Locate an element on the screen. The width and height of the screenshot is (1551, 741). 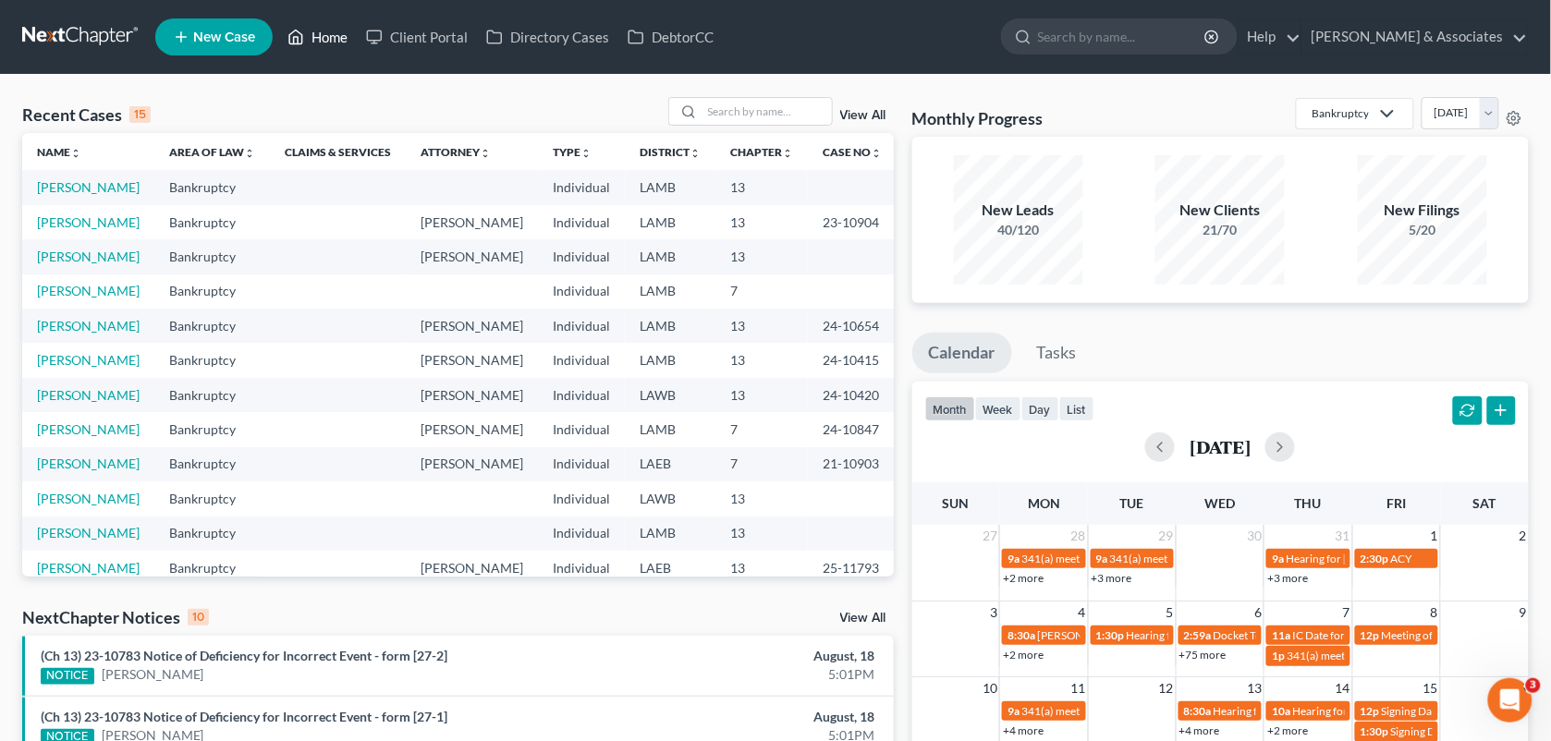
span: 11 is located at coordinates (1079, 689).